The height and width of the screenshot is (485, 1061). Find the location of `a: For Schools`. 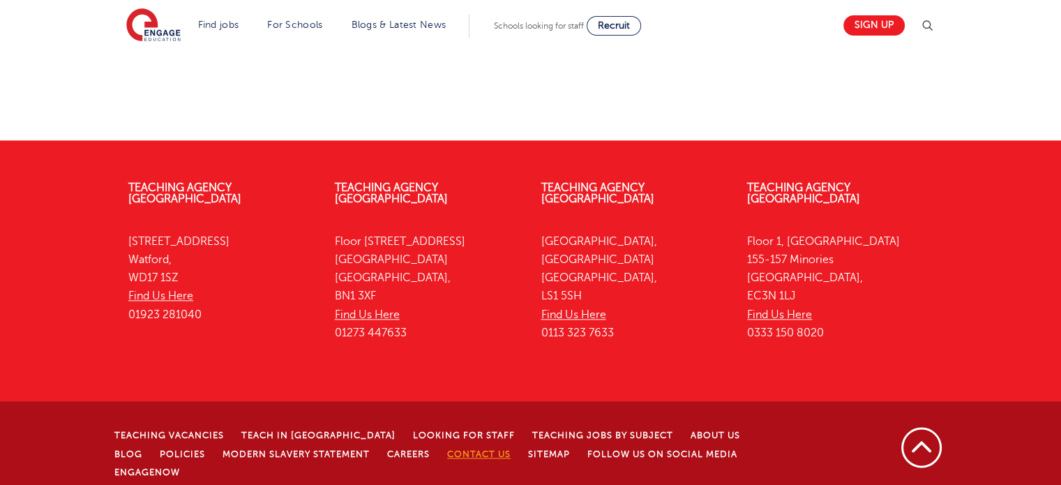

a: For Schools is located at coordinates (294, 24).